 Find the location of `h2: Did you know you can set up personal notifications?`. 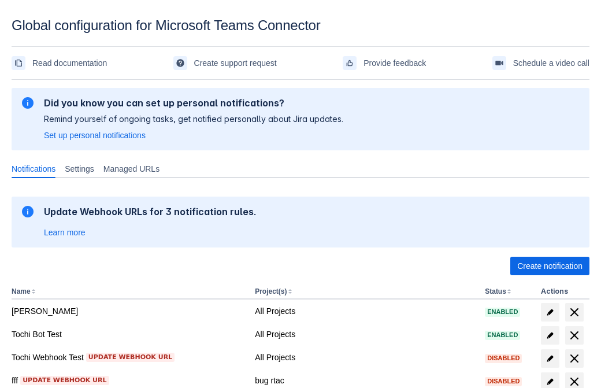

h2: Did you know you can set up personal notifications? is located at coordinates (194, 103).